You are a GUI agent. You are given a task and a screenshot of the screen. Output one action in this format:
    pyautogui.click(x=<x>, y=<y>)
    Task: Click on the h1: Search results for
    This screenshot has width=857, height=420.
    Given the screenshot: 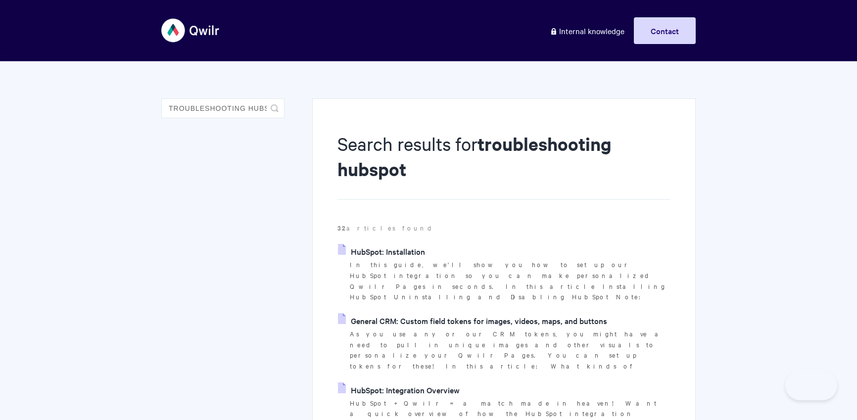 What is the action you would take?
    pyautogui.click(x=504, y=165)
    